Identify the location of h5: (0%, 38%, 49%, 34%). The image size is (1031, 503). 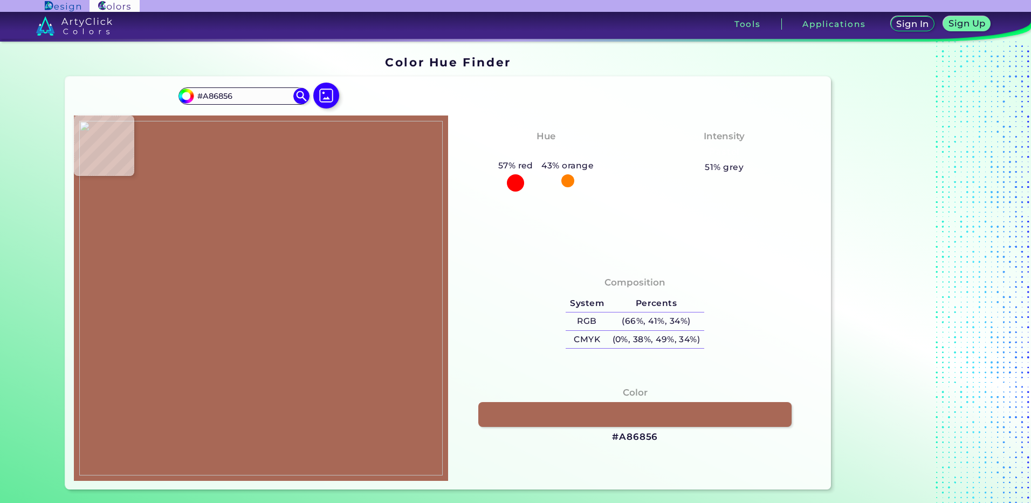
(657, 339).